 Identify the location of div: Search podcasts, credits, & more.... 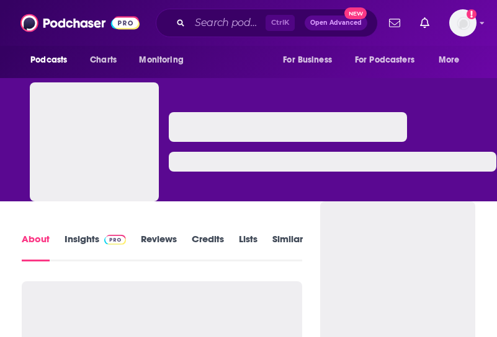
(267, 23).